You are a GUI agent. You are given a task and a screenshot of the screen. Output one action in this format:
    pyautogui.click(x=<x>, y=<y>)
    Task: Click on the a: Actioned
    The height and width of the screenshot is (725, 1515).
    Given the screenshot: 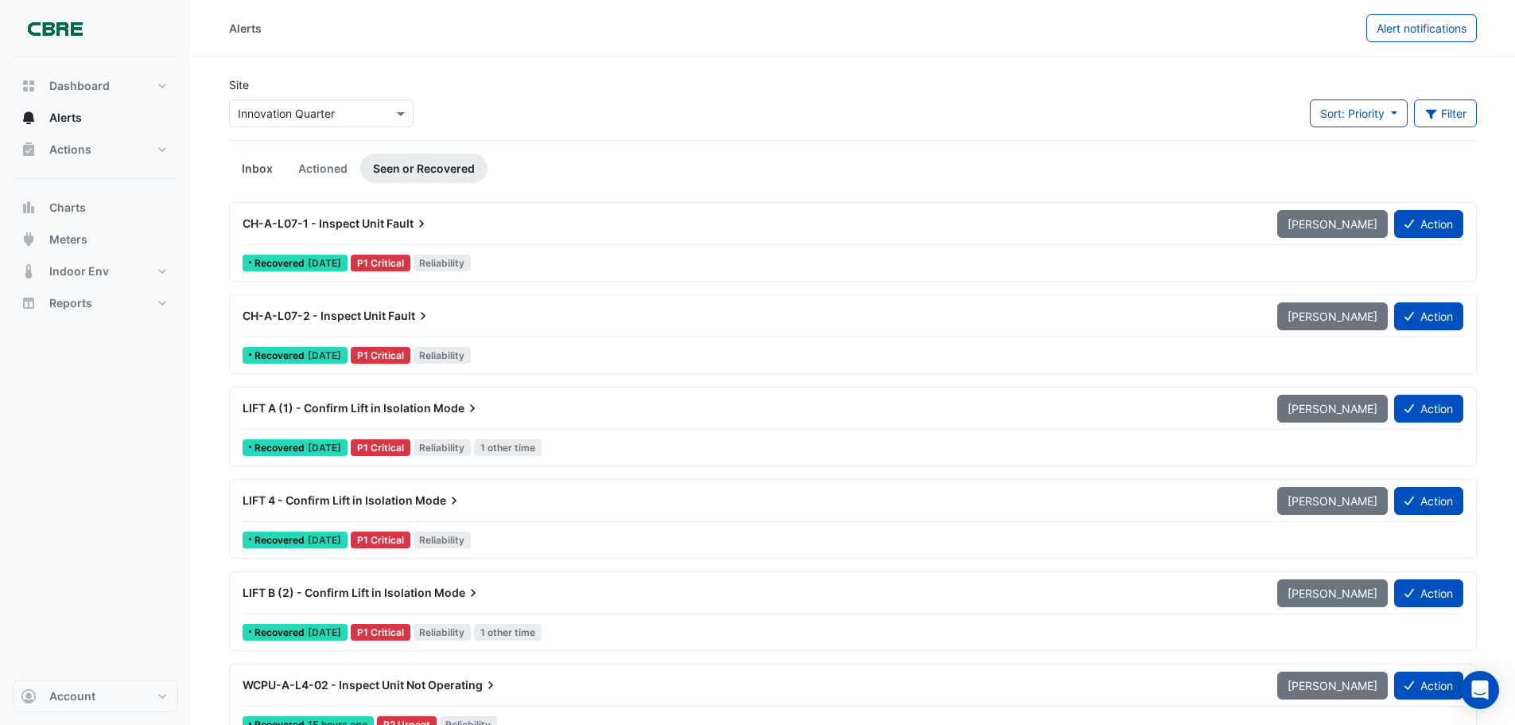 What is the action you would take?
    pyautogui.click(x=323, y=168)
    